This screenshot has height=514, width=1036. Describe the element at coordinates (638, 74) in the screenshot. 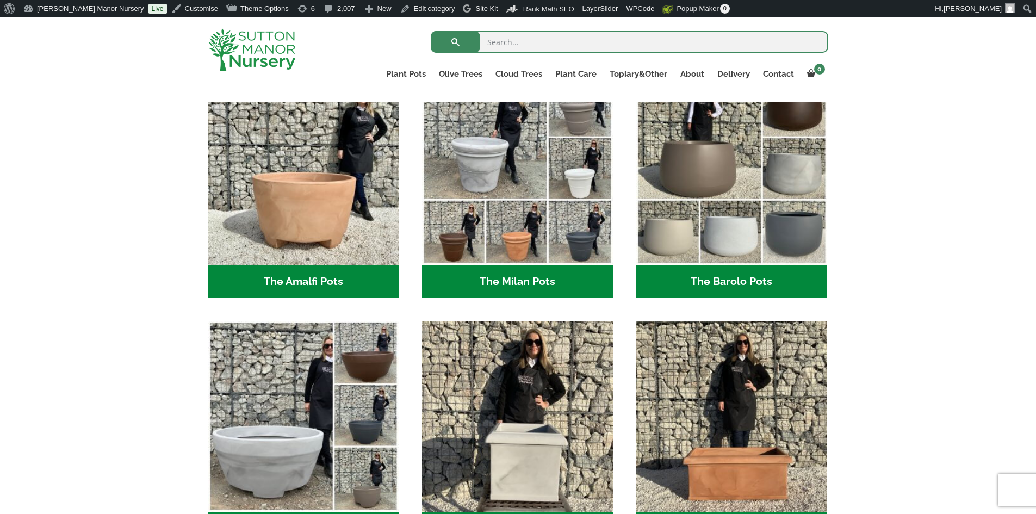

I see `a: Topiary&Other` at that location.